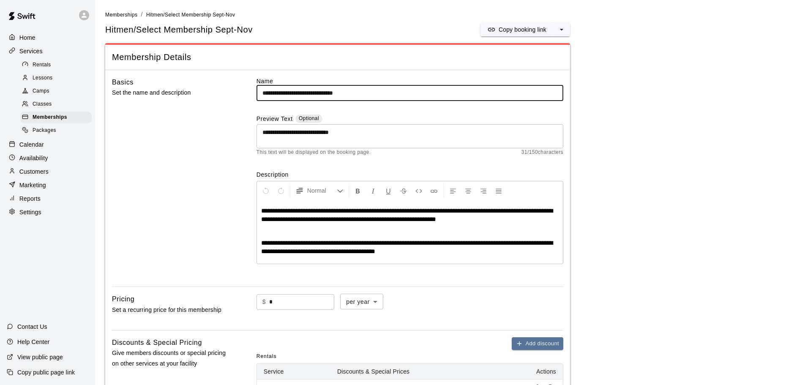 The image size is (805, 385). I want to click on p: Settings, so click(30, 212).